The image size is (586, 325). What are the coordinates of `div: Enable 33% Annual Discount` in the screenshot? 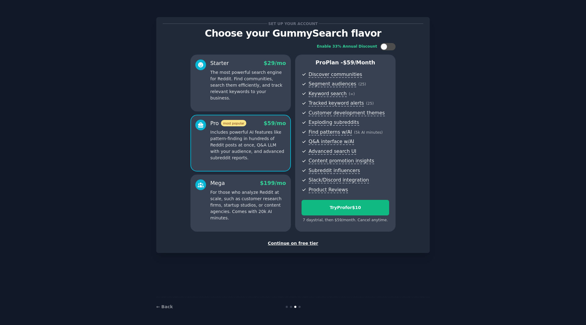 It's located at (347, 47).